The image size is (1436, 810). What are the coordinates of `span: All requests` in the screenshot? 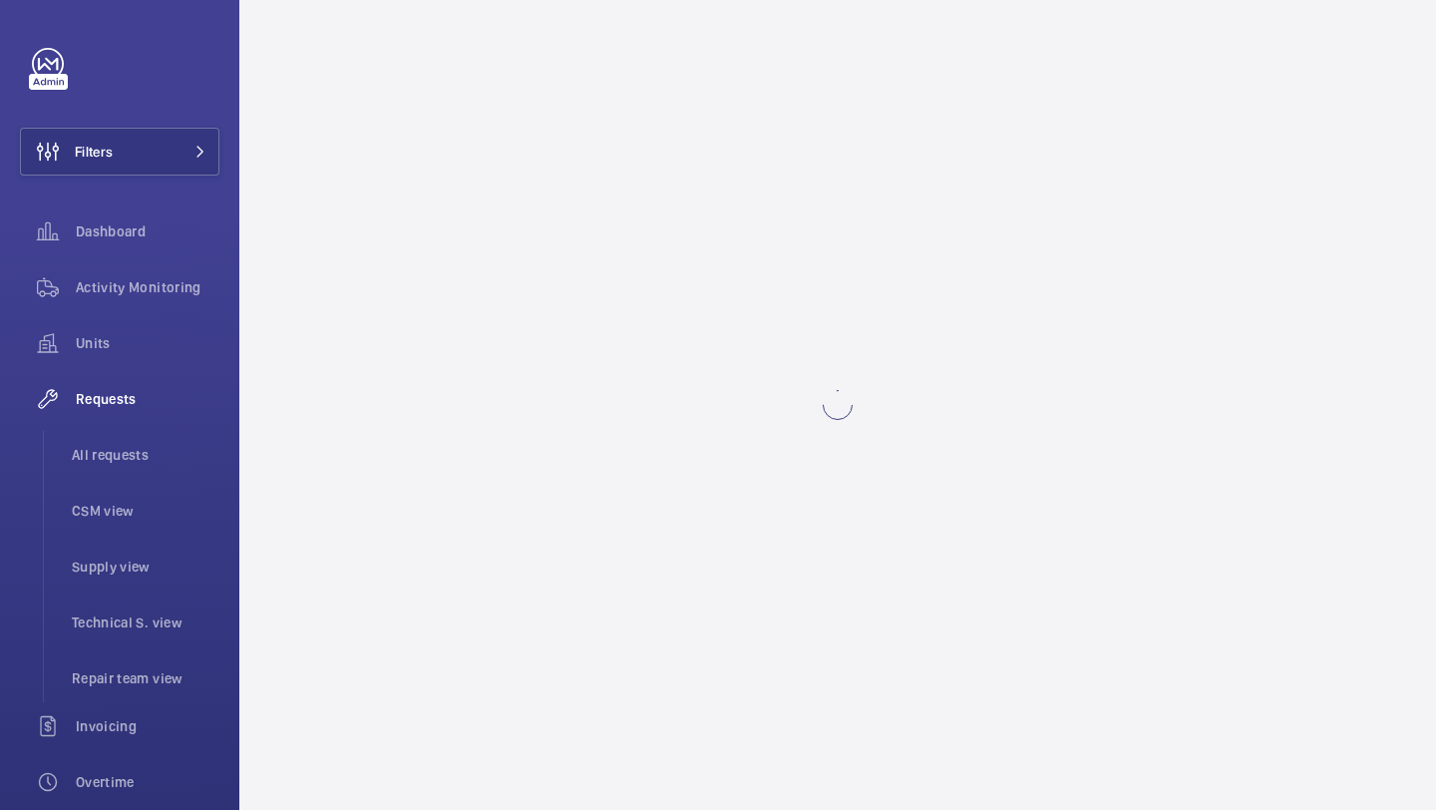 It's located at (146, 455).